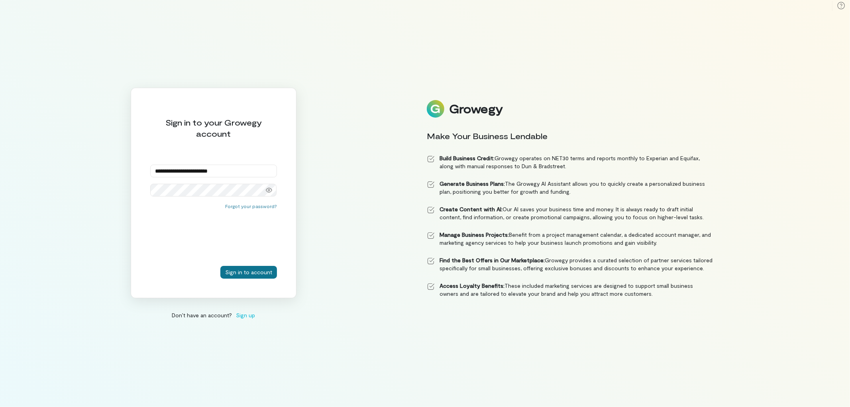 This screenshot has height=407, width=850. I want to click on li: The Growegy AI Assistant allows you to quickly create a personalized business plan, positioning y..., so click(570, 188).